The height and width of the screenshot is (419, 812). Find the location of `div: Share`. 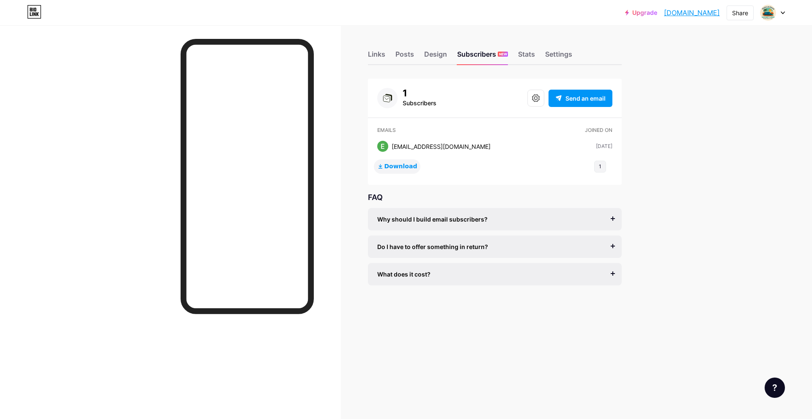

div: Share is located at coordinates (740, 13).